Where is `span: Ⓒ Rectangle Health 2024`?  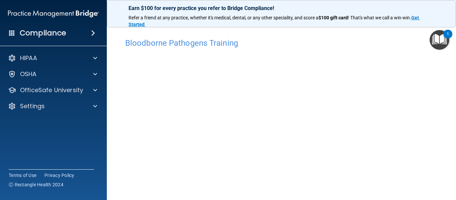
span: Ⓒ Rectangle Health 2024 is located at coordinates (36, 185).